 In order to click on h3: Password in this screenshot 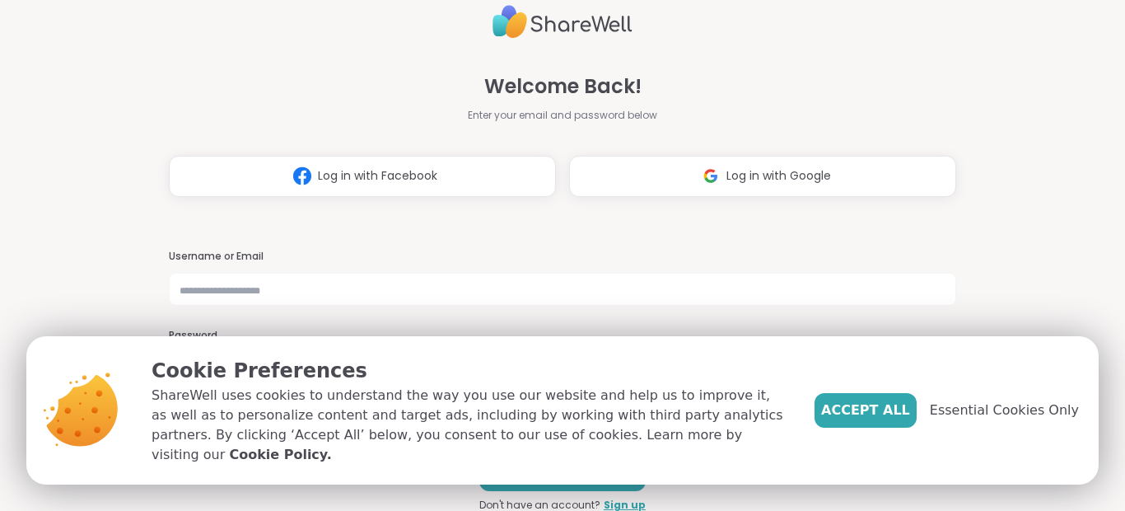, I will do `click(562, 335)`.